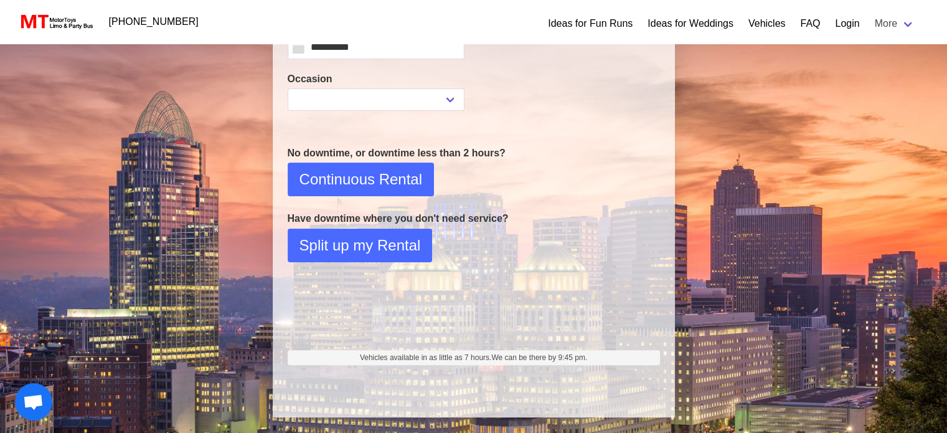 This screenshot has height=433, width=947. I want to click on div: Open chat, so click(34, 402).